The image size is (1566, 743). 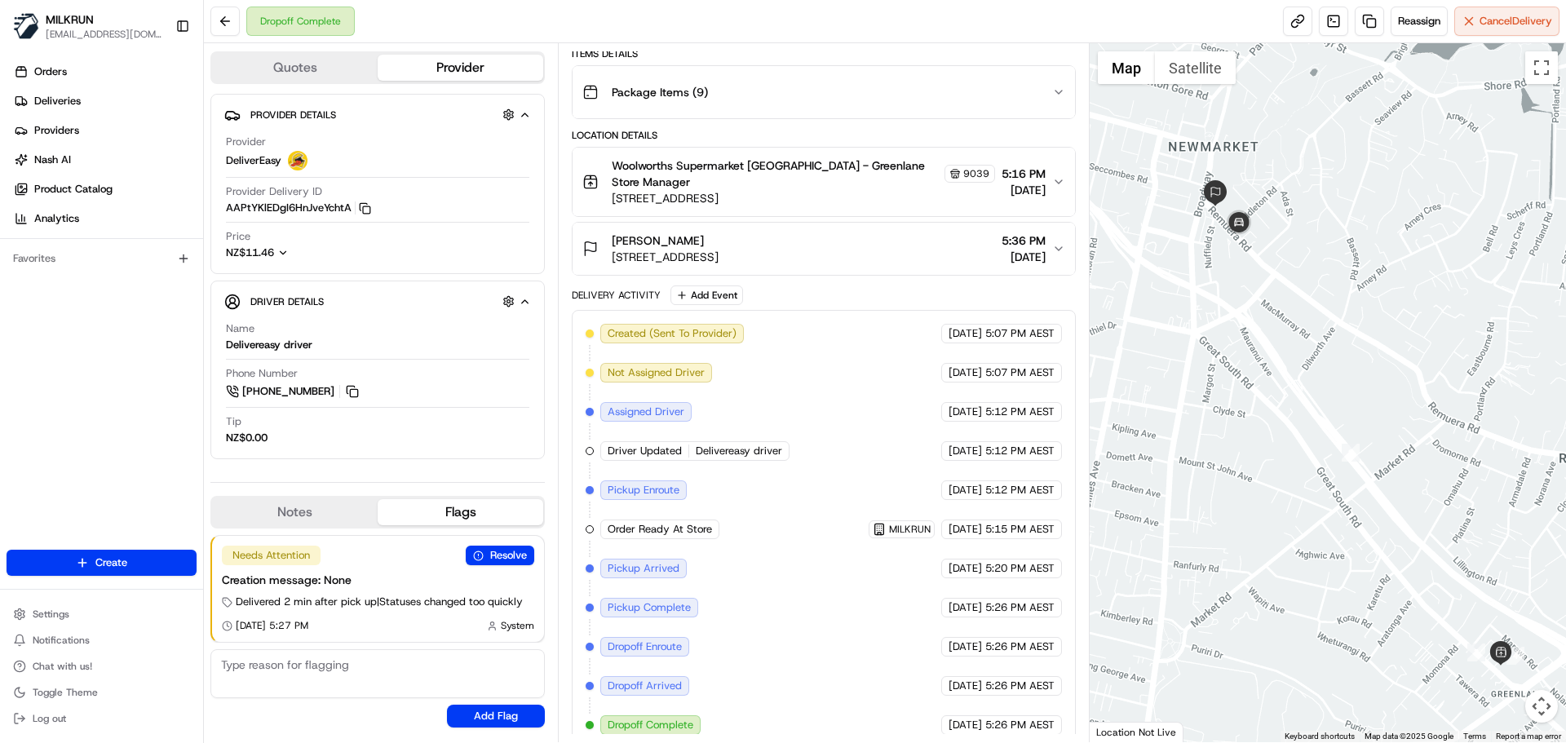 I want to click on div: Delivery Activity, so click(x=616, y=295).